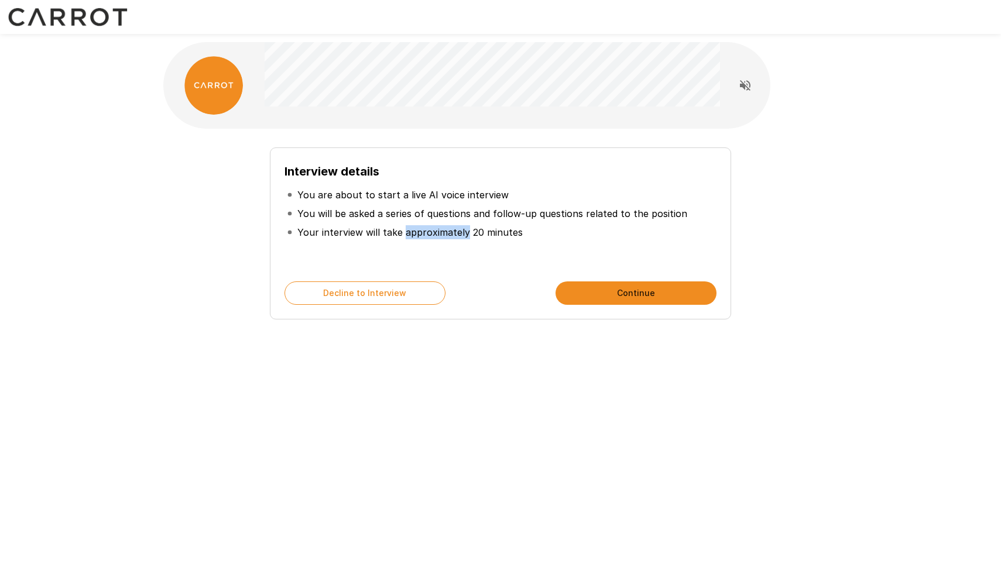 The height and width of the screenshot is (578, 1001). What do you see at coordinates (332, 172) in the screenshot?
I see `b: Interview details` at bounding box center [332, 172].